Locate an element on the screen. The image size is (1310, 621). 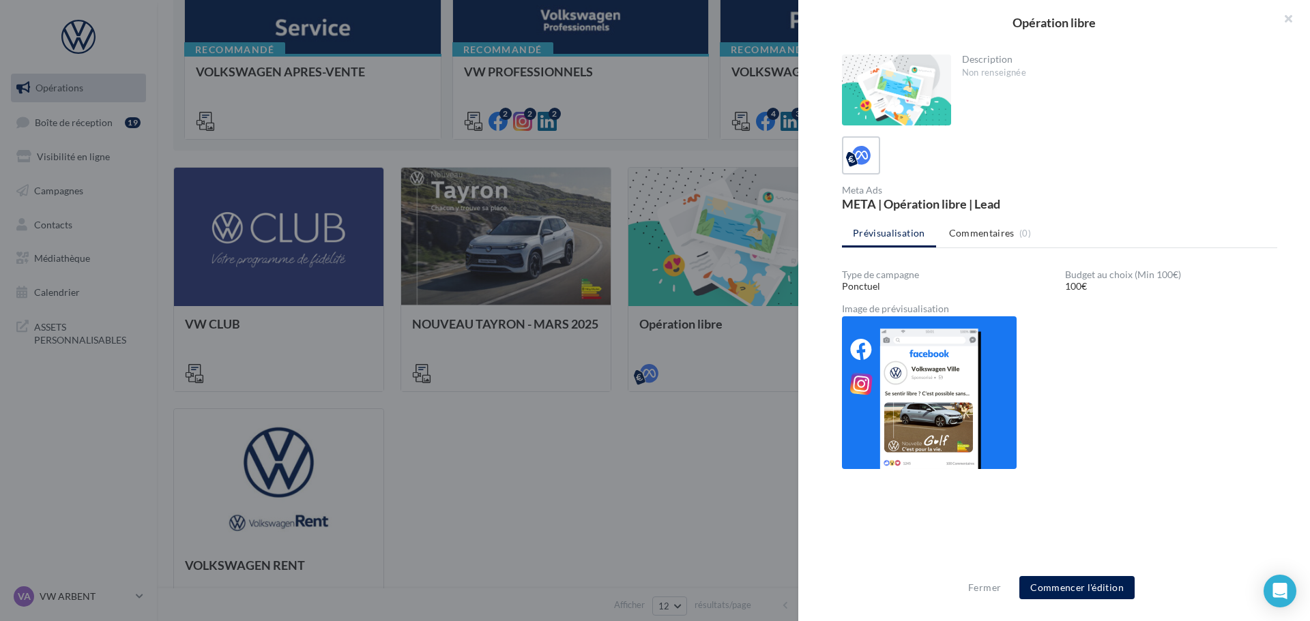
button: Fermer is located at coordinates (984, 588).